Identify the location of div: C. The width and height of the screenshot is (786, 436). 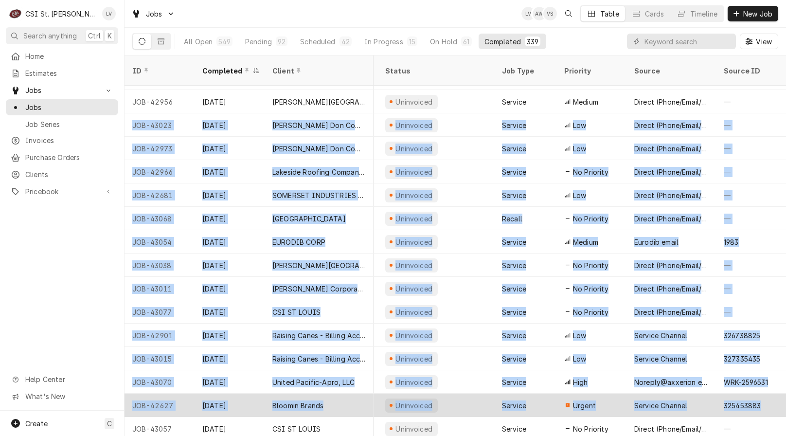
(16, 14).